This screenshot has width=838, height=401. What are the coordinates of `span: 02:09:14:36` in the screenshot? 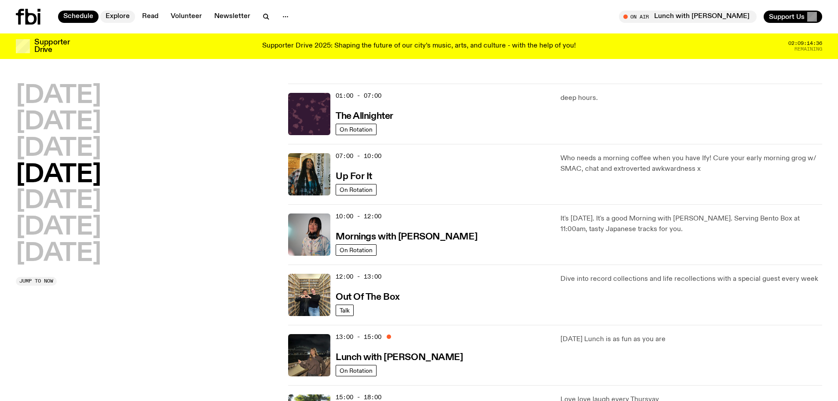 It's located at (805, 43).